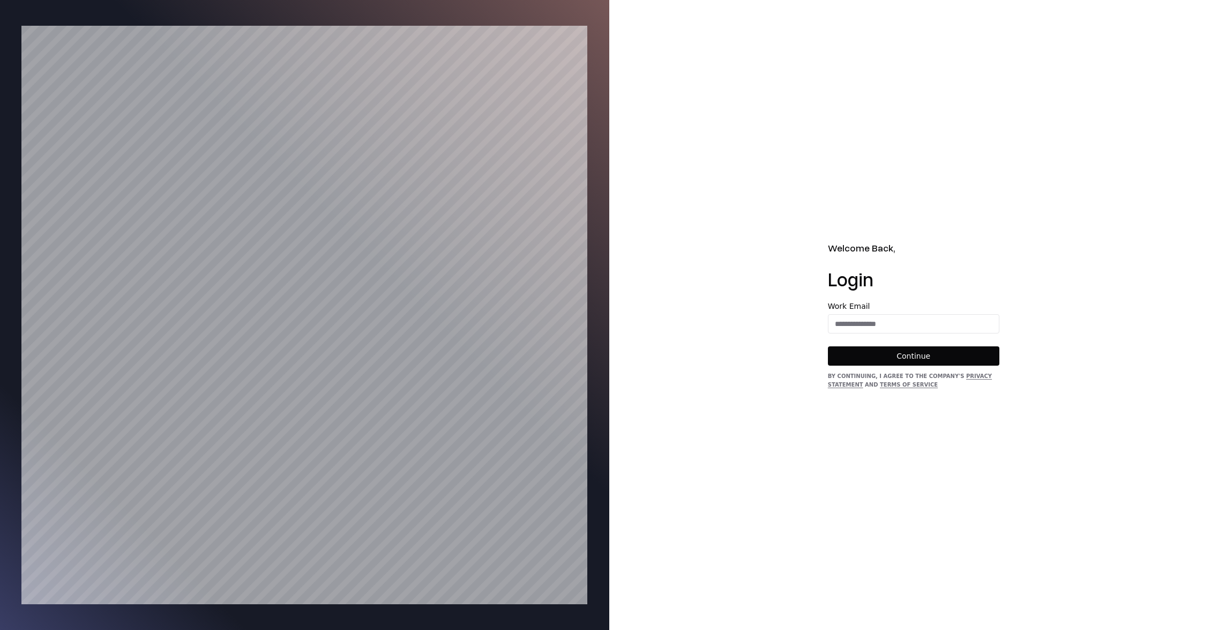  What do you see at coordinates (914, 356) in the screenshot?
I see `button: Continue` at bounding box center [914, 356].